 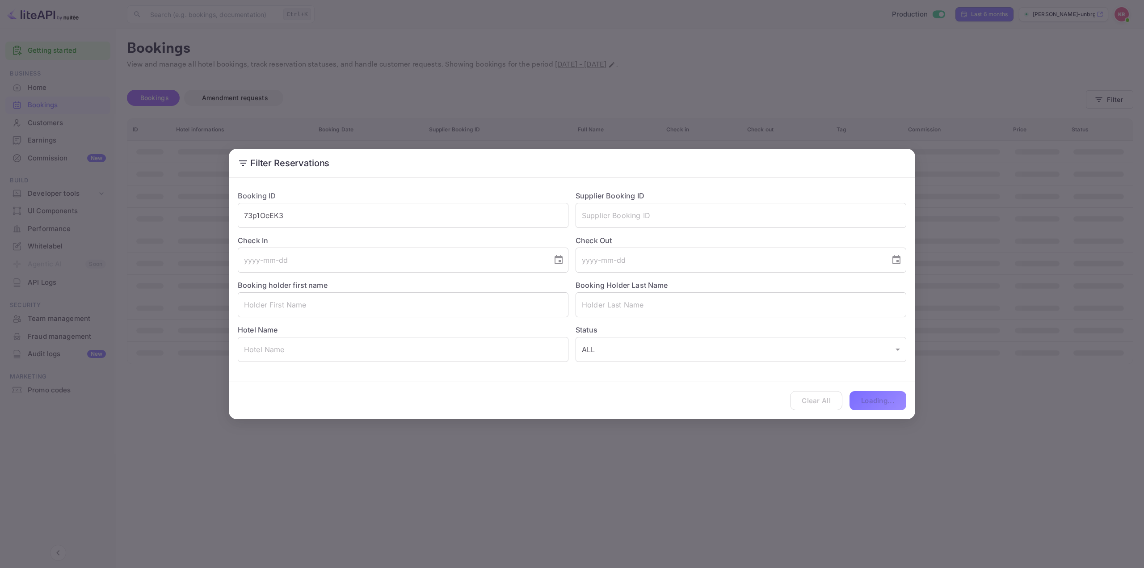 What do you see at coordinates (741, 349) in the screenshot?
I see `div: ALL` at bounding box center [741, 349].